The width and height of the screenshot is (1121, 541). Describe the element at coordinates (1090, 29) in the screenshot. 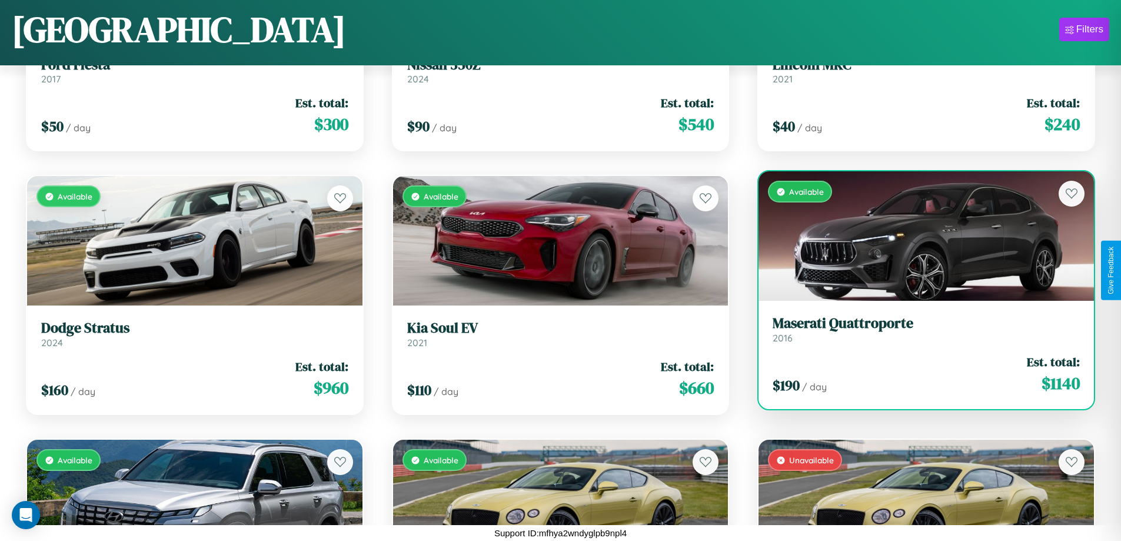

I see `div: Filters` at that location.